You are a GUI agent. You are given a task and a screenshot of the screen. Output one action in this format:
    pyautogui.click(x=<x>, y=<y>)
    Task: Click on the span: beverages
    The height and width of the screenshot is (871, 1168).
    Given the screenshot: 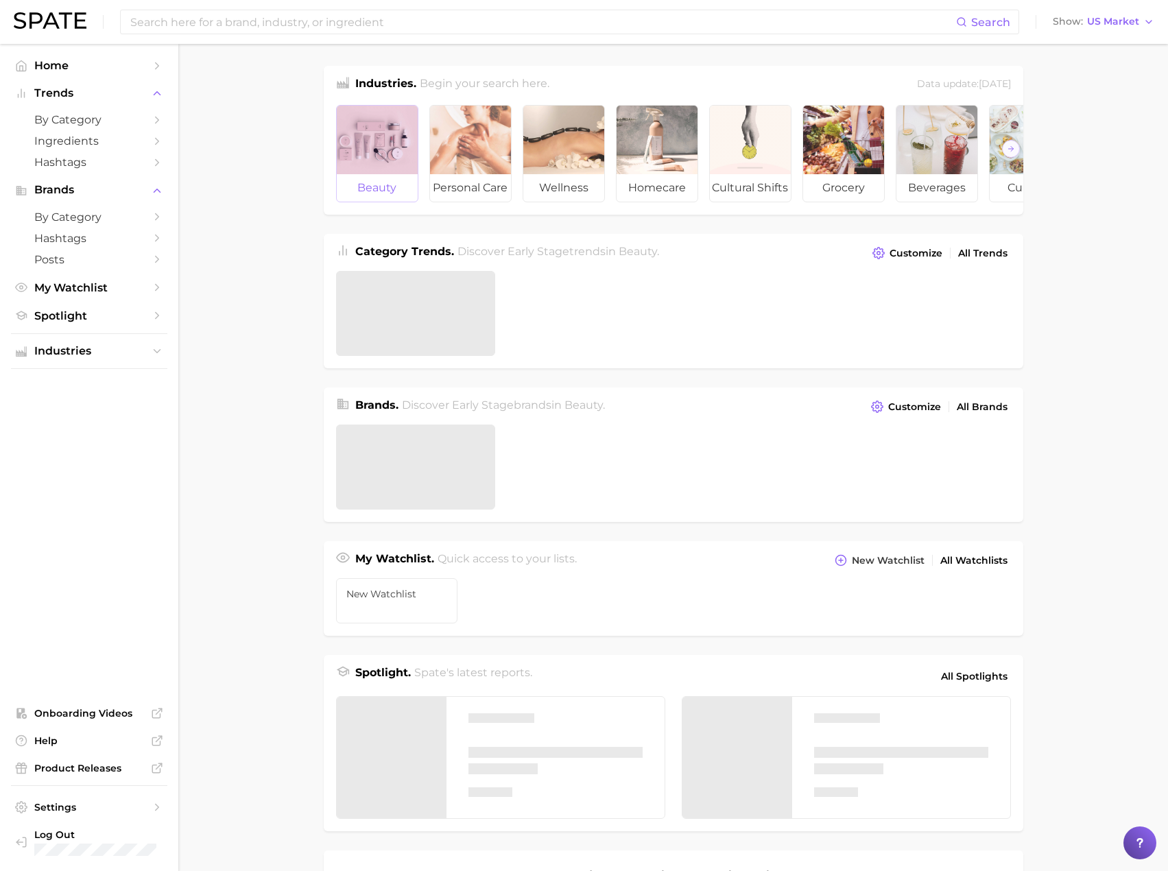 What is the action you would take?
    pyautogui.click(x=937, y=188)
    